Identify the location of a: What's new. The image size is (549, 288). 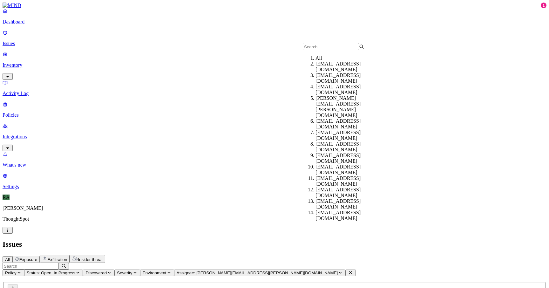
(275, 160).